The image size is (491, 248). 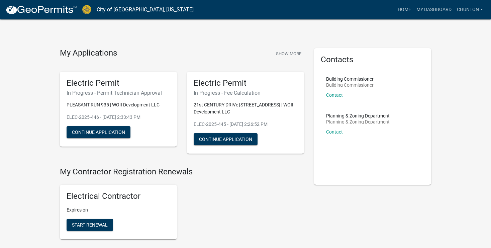 I want to click on h4: My Applications, so click(x=88, y=53).